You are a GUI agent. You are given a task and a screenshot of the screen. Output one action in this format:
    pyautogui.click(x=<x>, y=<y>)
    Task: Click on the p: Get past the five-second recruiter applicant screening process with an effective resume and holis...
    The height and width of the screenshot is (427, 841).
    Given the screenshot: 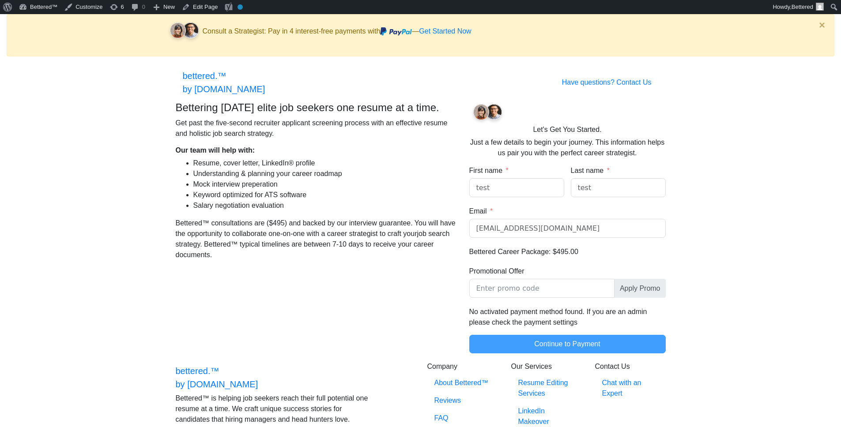 What is the action you would take?
    pyautogui.click(x=316, y=128)
    